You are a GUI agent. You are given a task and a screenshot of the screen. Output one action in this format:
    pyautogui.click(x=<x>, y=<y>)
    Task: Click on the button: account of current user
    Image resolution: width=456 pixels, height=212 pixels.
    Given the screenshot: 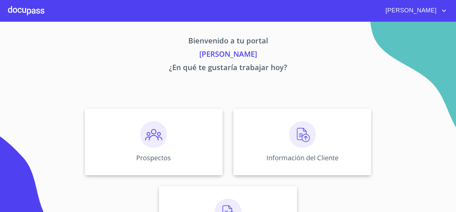 What is the action you would take?
    pyautogui.click(x=414, y=11)
    